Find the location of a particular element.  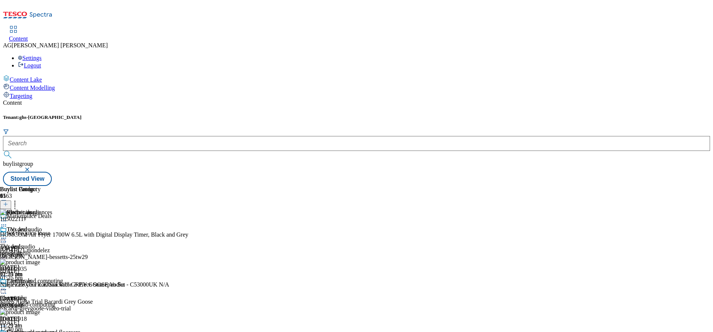

a: Logout is located at coordinates (29, 65).